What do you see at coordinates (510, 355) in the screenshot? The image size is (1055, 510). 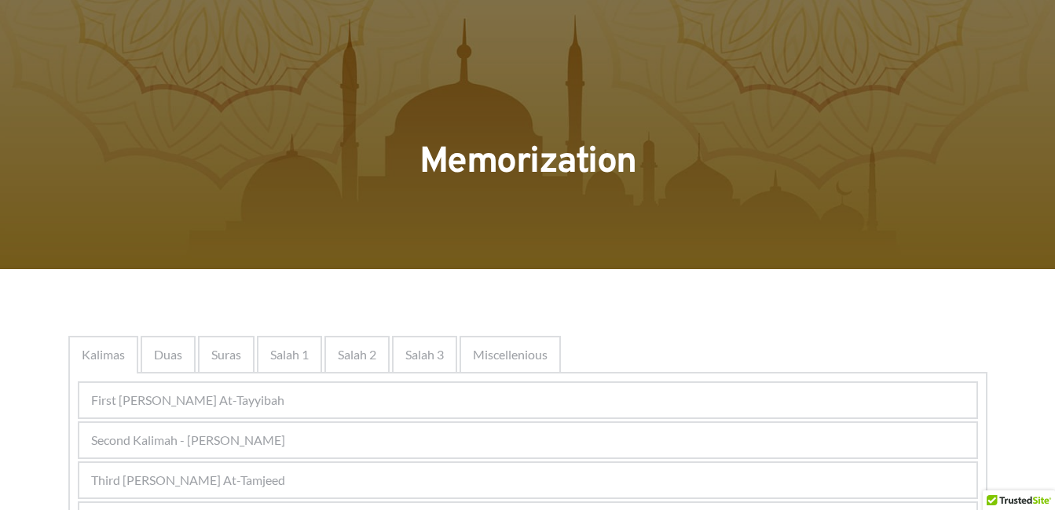 I see `span: Miscellenious` at bounding box center [510, 355].